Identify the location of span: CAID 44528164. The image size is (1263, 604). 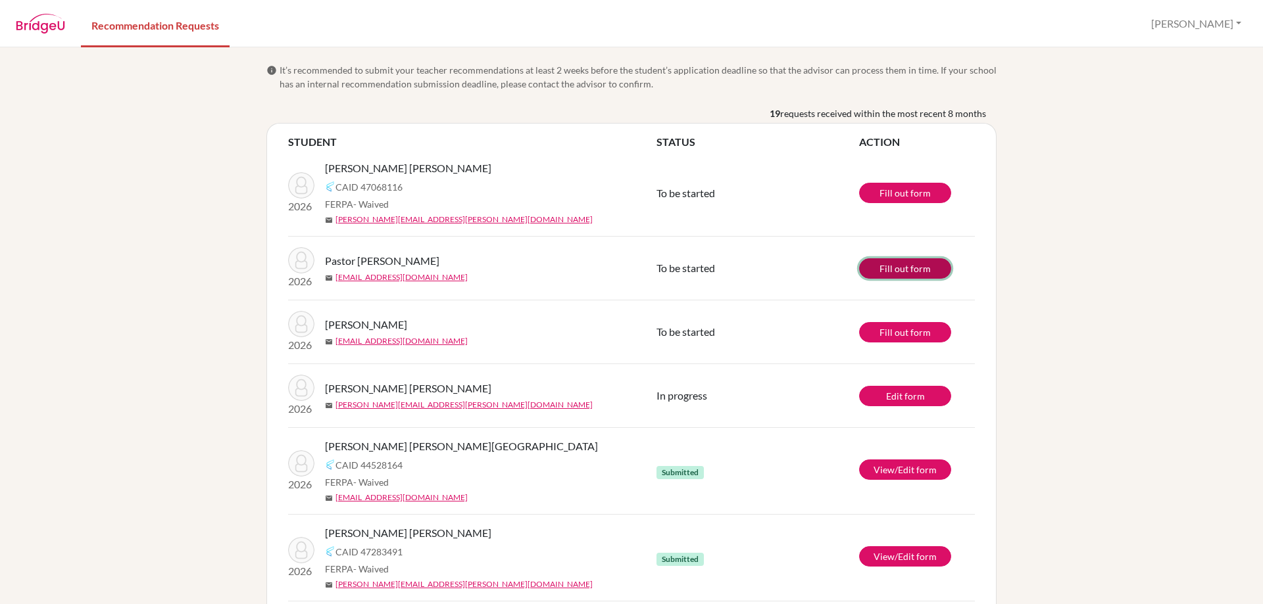
(369, 465).